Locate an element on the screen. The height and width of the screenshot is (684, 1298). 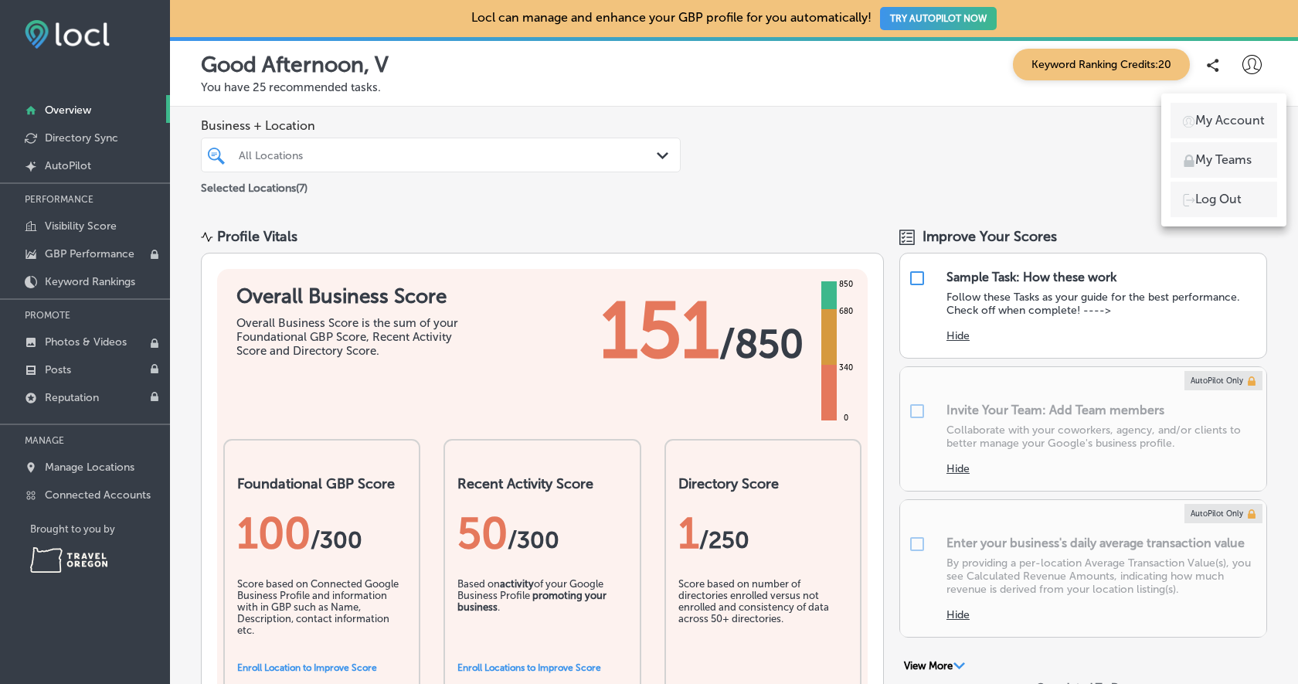
p: Visibility Score is located at coordinates (80, 226).